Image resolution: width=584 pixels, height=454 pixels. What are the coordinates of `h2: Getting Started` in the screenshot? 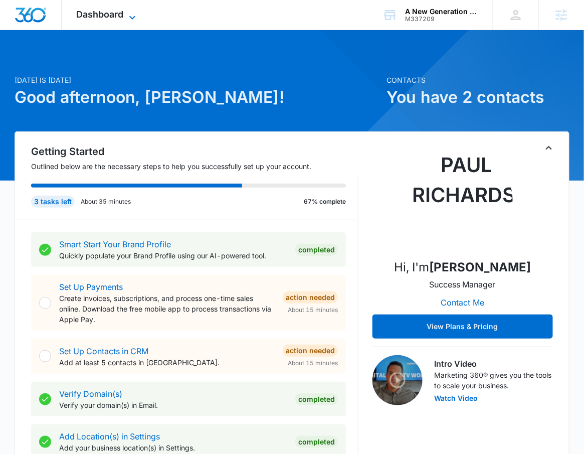 It's located at (195, 151).